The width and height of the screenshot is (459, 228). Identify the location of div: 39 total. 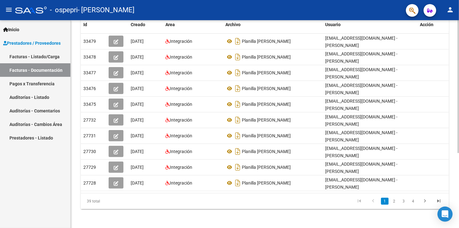
(117, 202).